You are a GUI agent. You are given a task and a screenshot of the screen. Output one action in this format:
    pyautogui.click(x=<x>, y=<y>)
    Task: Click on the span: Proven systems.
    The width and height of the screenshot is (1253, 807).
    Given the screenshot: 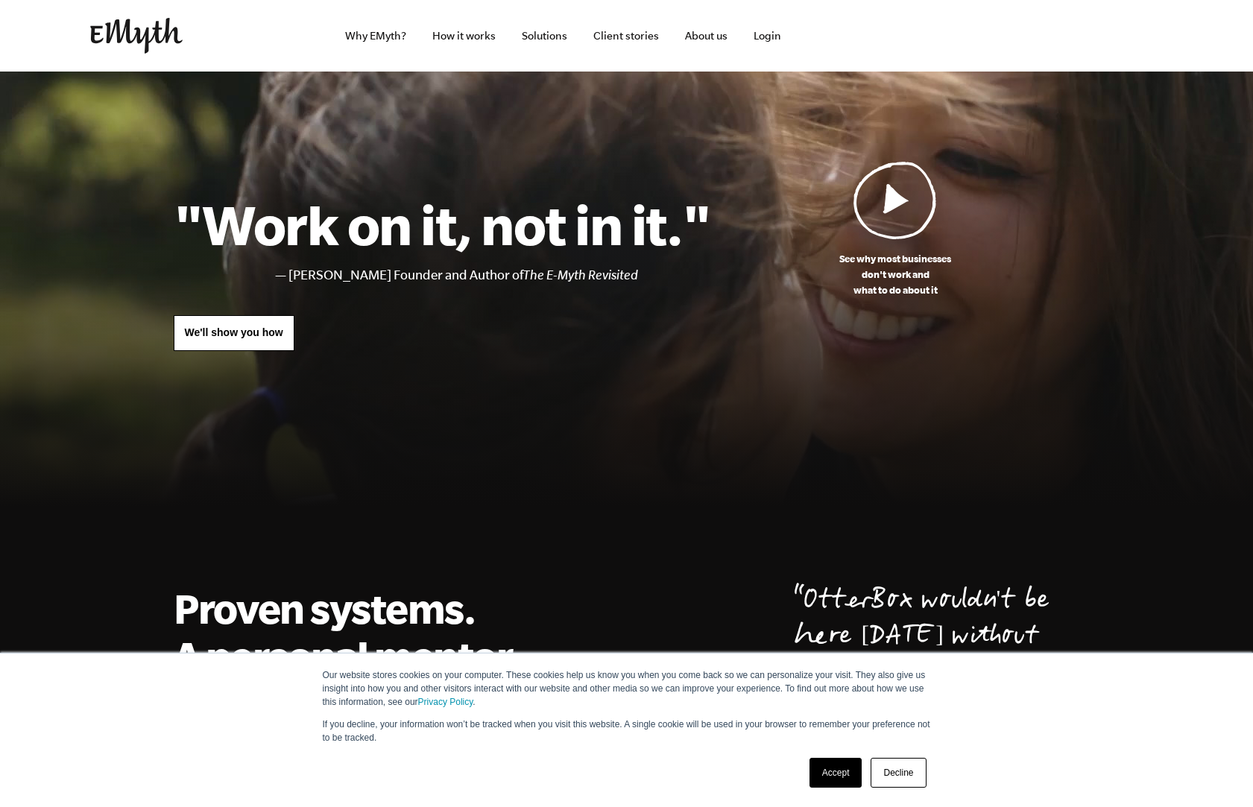 What is the action you would take?
    pyautogui.click(x=324, y=608)
    